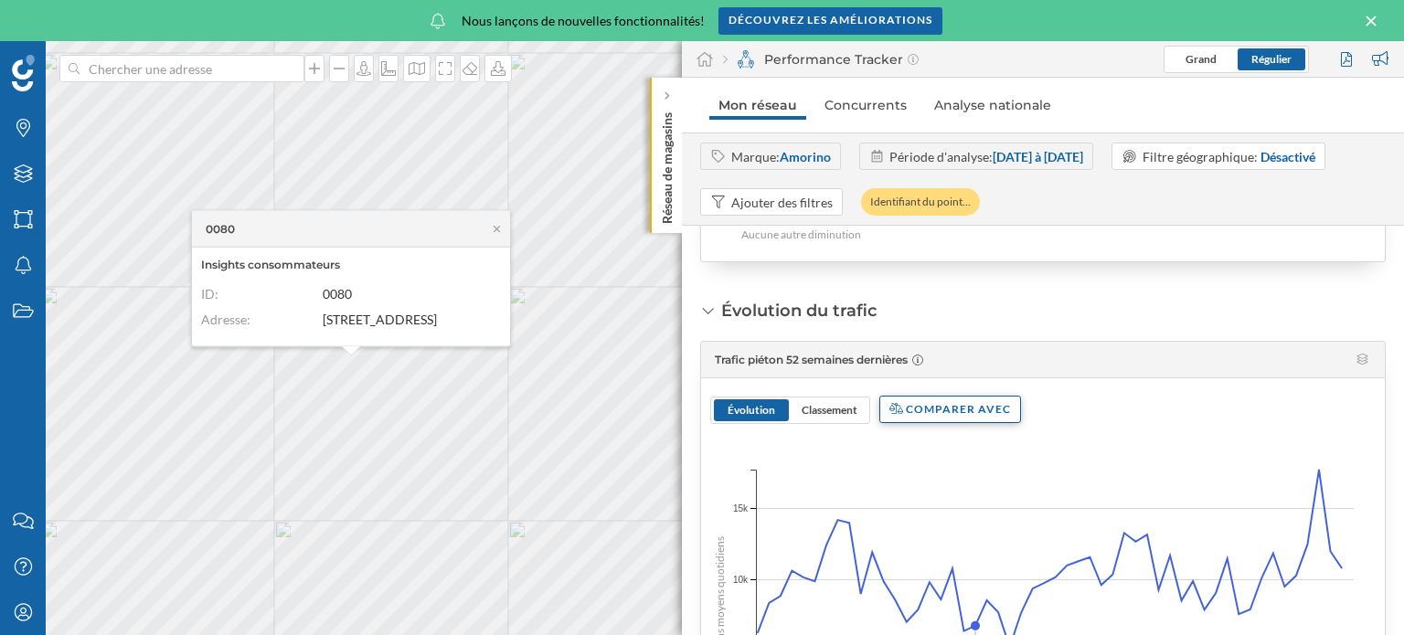 This screenshot has width=1404, height=635. I want to click on strong: Amorino, so click(805, 156).